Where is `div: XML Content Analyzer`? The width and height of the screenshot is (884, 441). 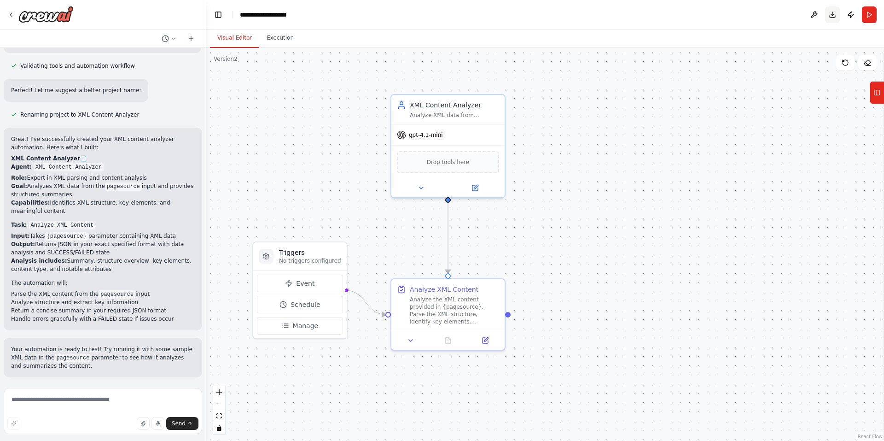 div: XML Content Analyzer is located at coordinates (455, 105).